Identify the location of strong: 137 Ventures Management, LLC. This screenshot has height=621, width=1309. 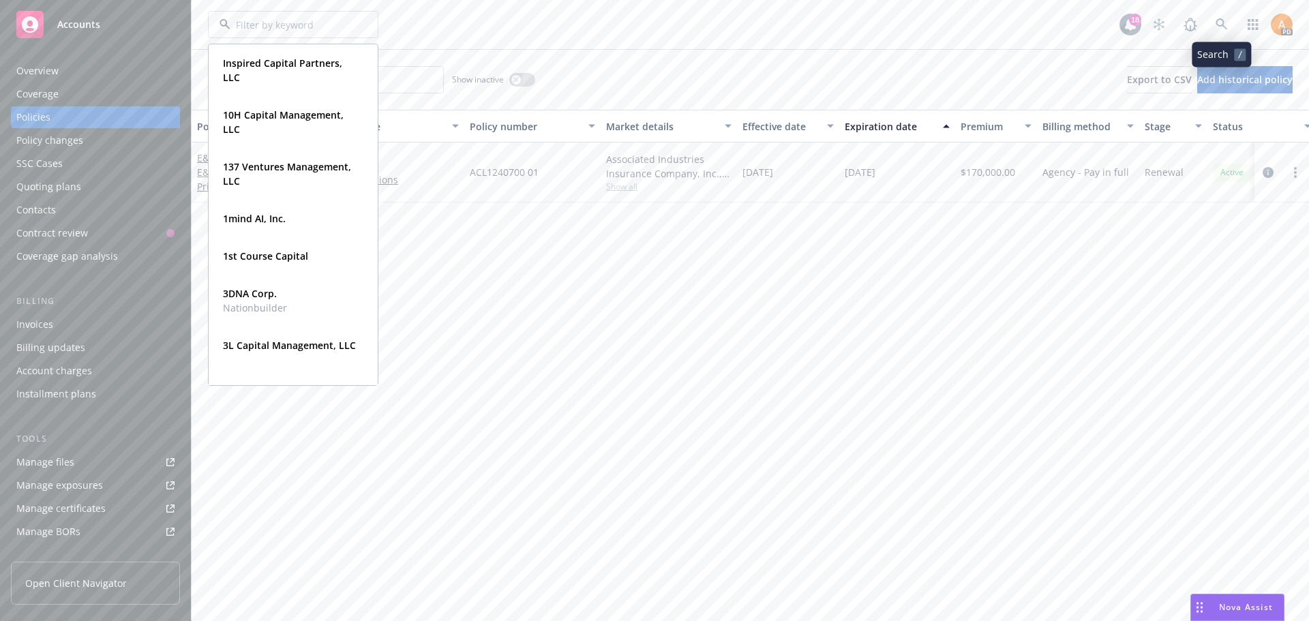
(287, 174).